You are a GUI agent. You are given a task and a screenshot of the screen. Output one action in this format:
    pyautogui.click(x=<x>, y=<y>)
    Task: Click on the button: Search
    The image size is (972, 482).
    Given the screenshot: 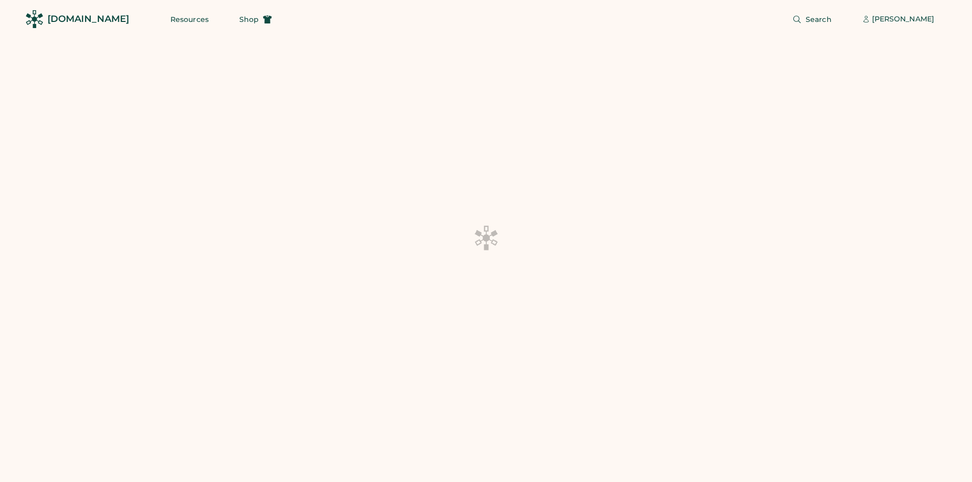 What is the action you would take?
    pyautogui.click(x=812, y=19)
    